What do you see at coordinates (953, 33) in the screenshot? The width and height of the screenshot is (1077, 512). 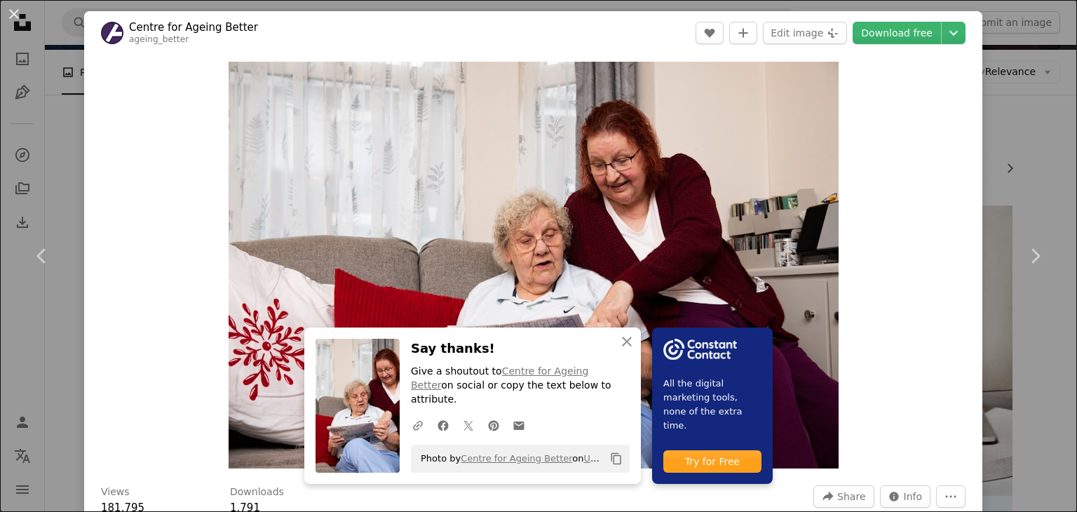 I see `button: Choose download size` at bounding box center [953, 33].